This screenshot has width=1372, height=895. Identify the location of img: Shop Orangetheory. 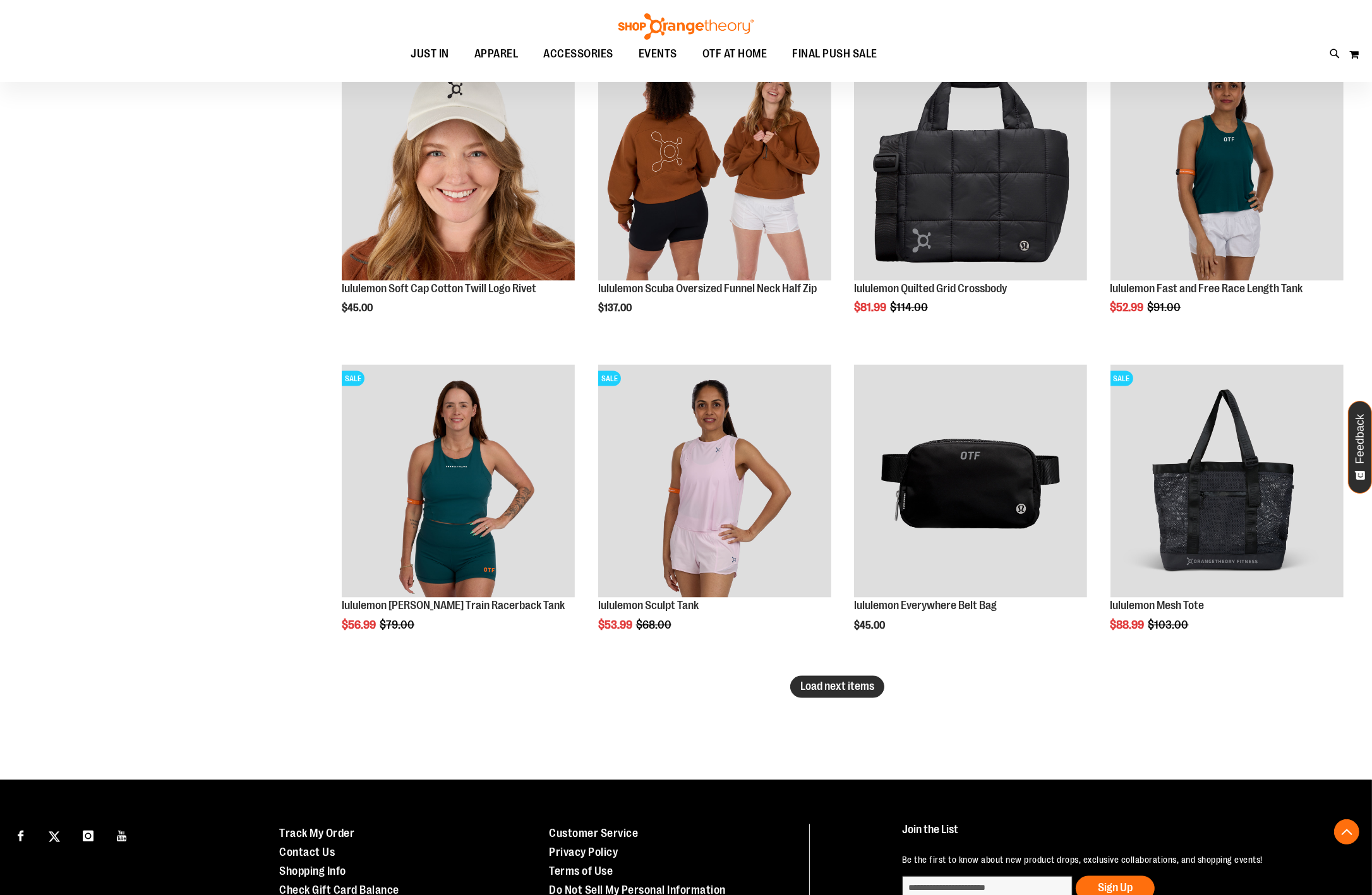
(686, 27).